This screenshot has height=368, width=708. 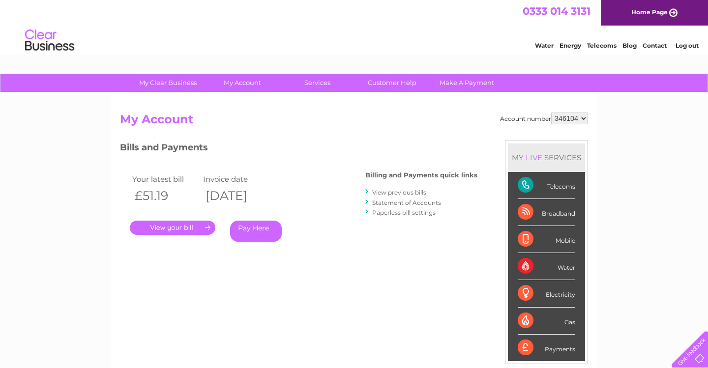 I want to click on a: My Account, so click(x=242, y=83).